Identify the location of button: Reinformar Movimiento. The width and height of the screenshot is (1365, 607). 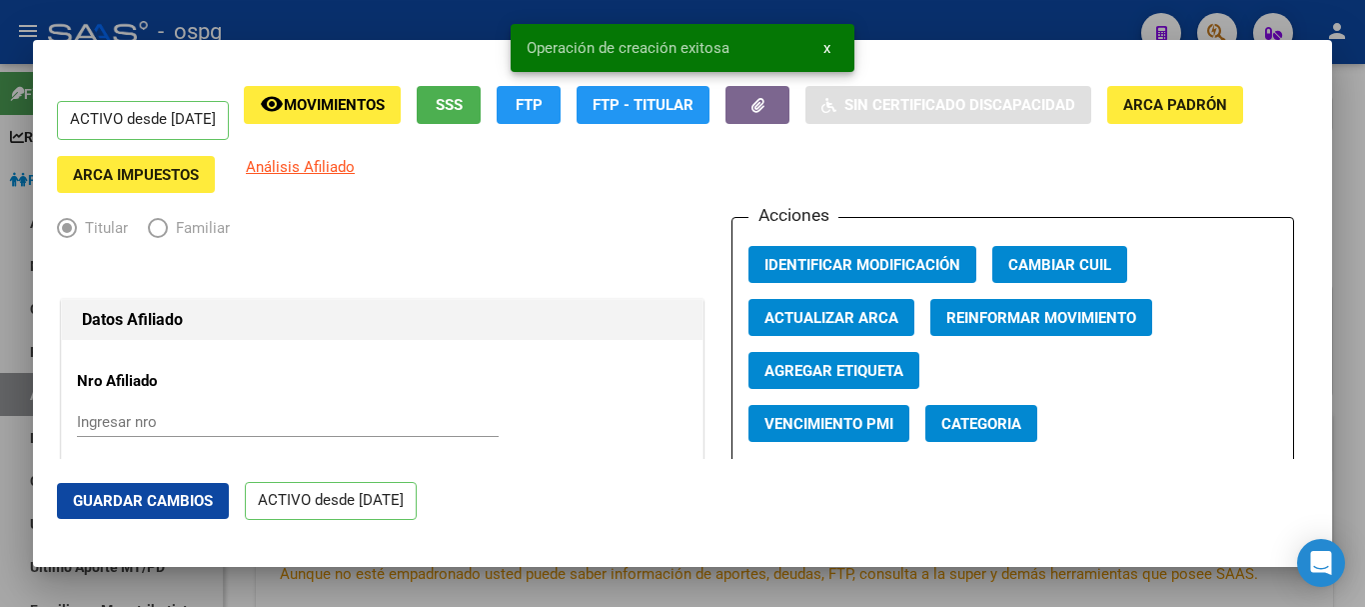
(1041, 317).